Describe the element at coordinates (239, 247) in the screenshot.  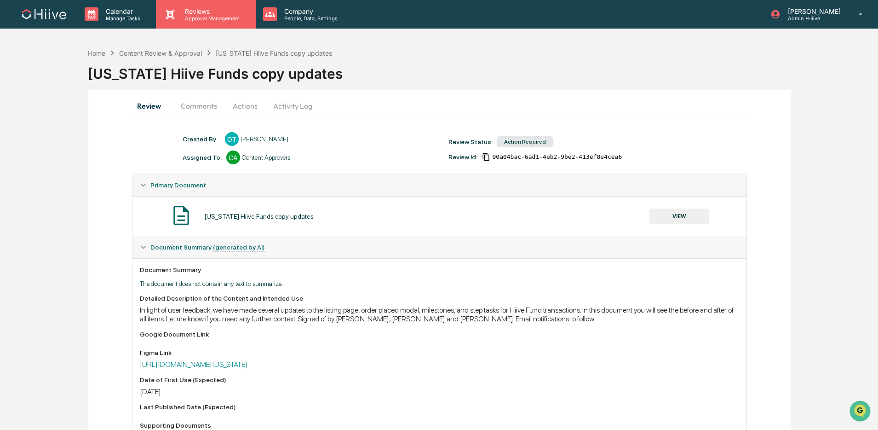
I see `u: (generated by AI)` at that location.